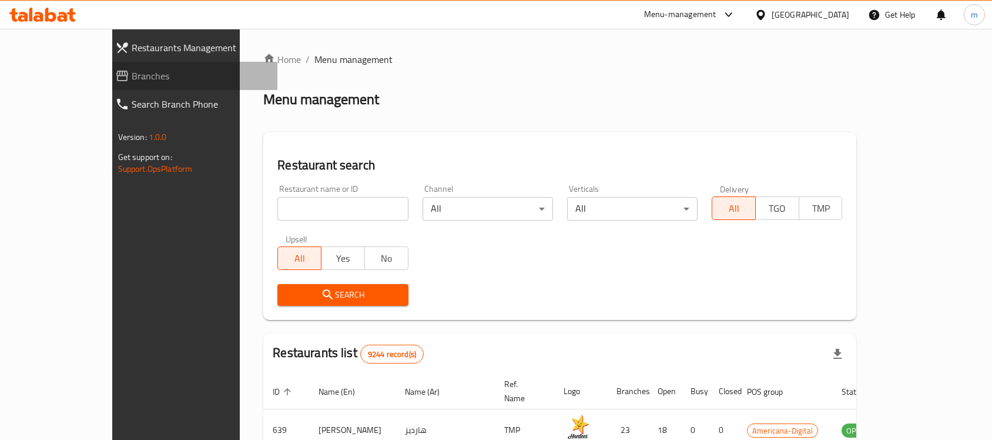  What do you see at coordinates (856, 430) in the screenshot?
I see `div: OPEN` at bounding box center [856, 430].